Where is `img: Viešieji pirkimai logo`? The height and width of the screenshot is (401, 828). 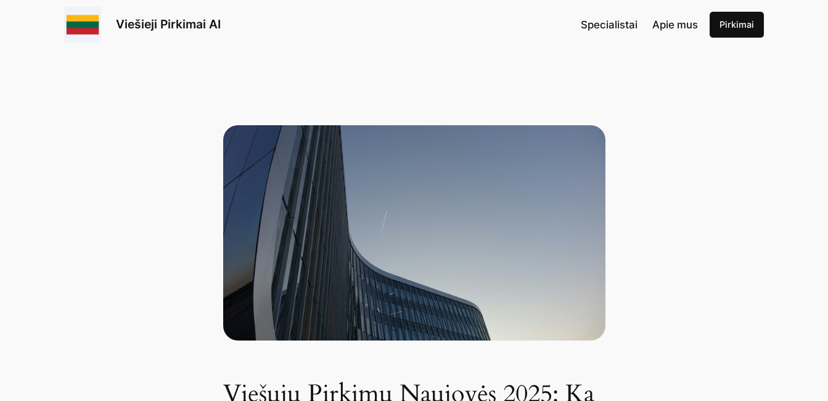 img: Viešieji pirkimai logo is located at coordinates (83, 25).